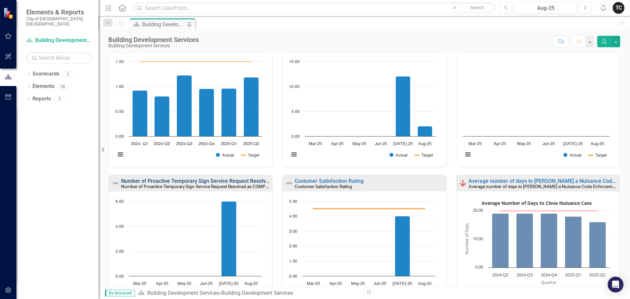 This screenshot has height=299, width=630. Describe the element at coordinates (525, 241) in the screenshot. I see `path: 2024-Q3, 19. Actual.` at that location.